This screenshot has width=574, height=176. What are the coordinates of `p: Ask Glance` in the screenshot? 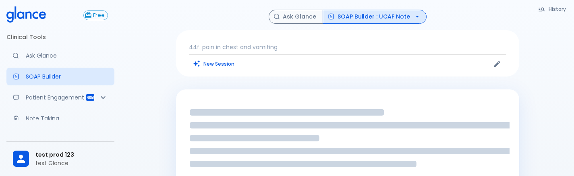 It's located at (67, 56).